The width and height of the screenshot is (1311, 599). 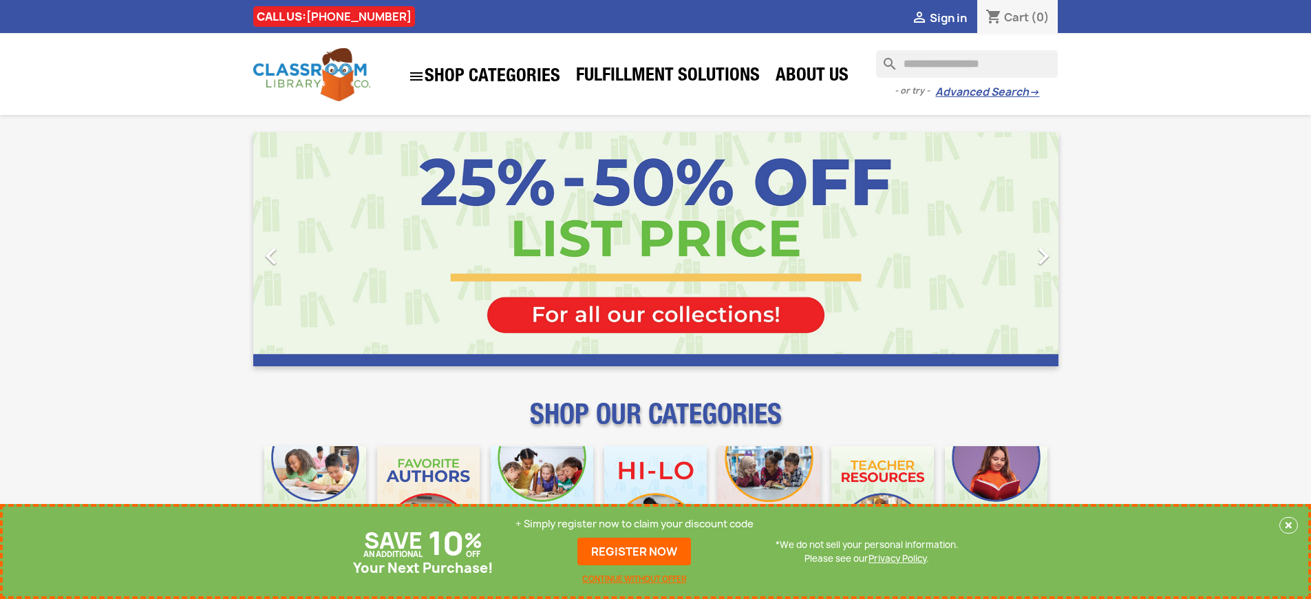 I want to click on a: Previous, so click(x=314, y=249).